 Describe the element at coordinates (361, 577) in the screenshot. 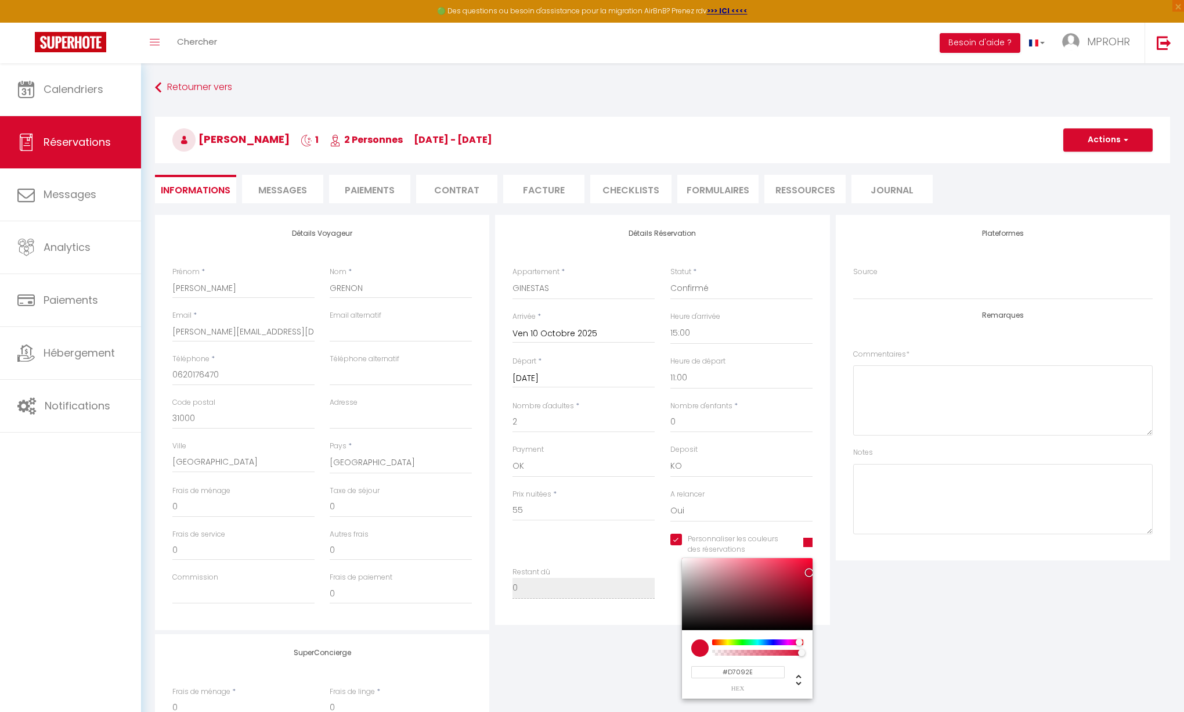

I see `label: Frais de paiement` at that location.